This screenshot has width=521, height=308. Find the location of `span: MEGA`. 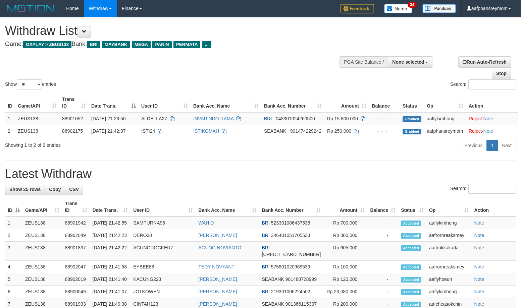

span: MEGA is located at coordinates (141, 45).